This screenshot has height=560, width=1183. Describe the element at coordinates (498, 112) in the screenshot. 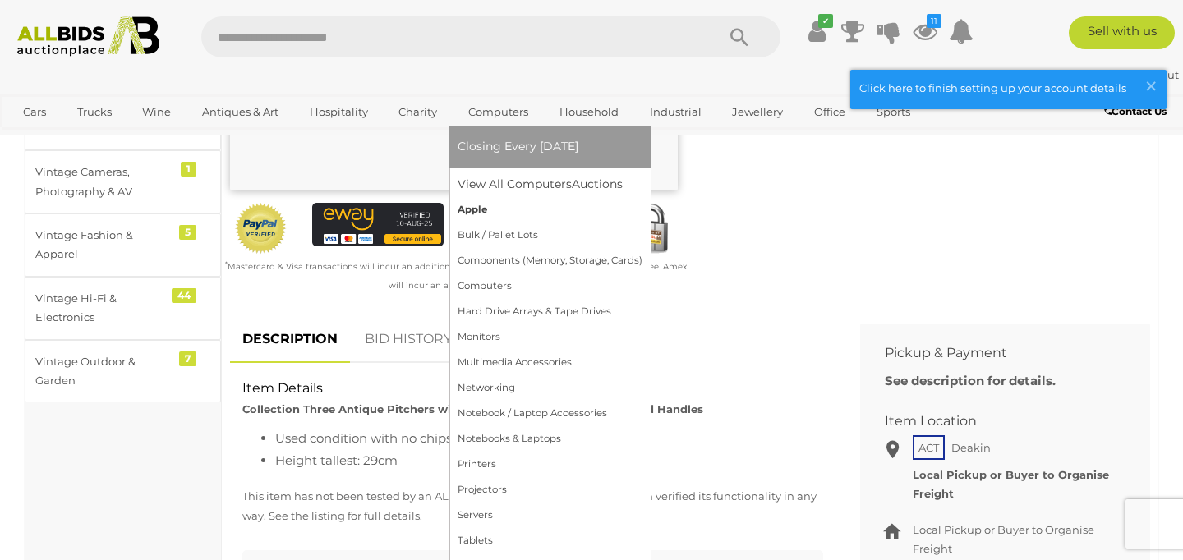

I see `a: Computers` at that location.